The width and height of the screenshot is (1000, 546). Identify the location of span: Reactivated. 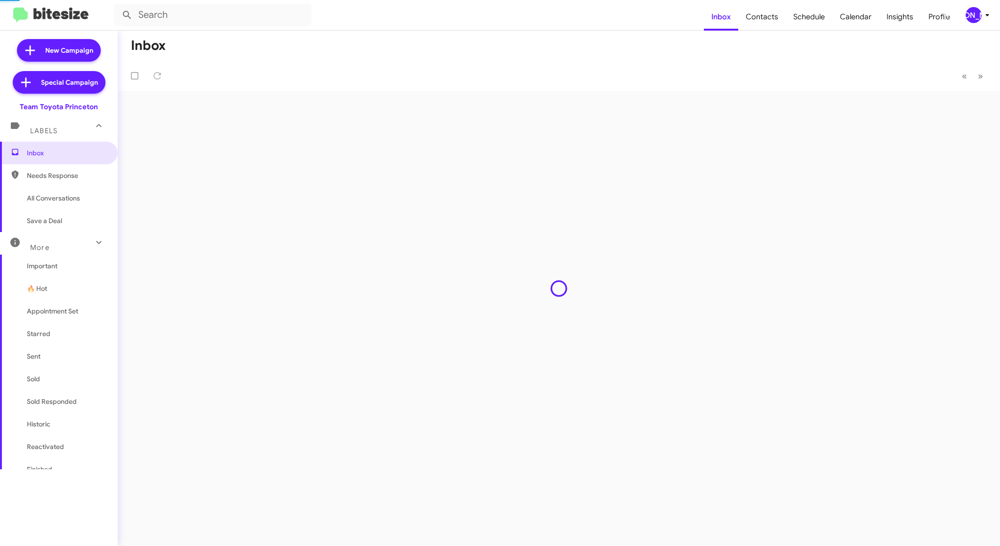
(45, 447).